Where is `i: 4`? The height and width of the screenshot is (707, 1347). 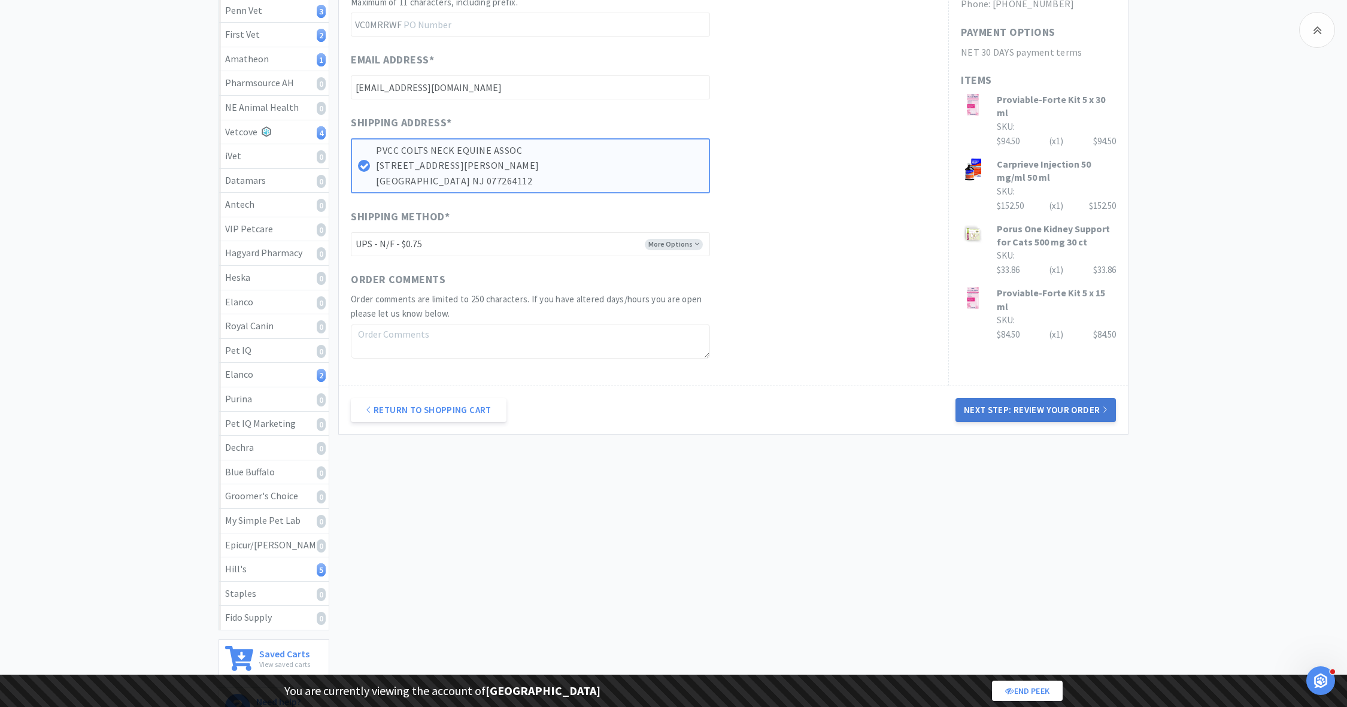 i: 4 is located at coordinates (321, 133).